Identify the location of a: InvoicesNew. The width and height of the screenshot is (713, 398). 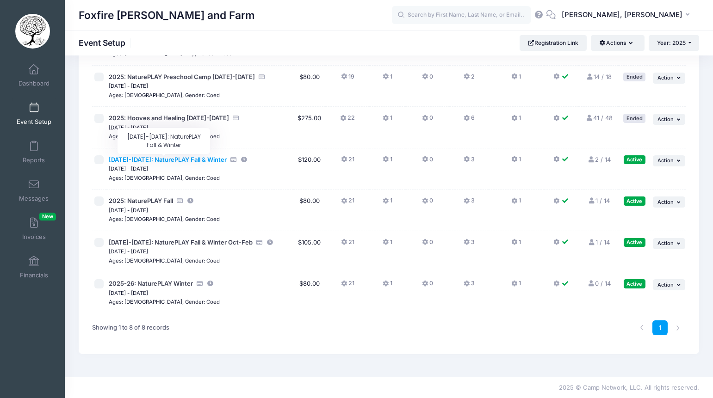
(34, 229).